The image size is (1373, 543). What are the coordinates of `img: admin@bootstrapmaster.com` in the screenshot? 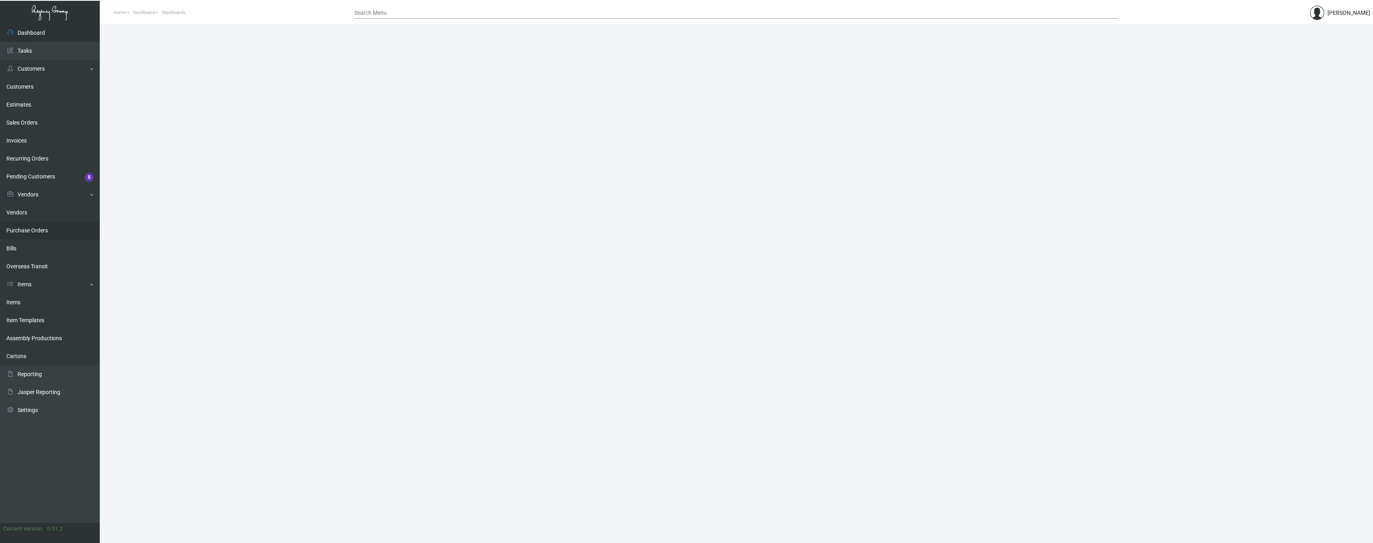 It's located at (1317, 13).